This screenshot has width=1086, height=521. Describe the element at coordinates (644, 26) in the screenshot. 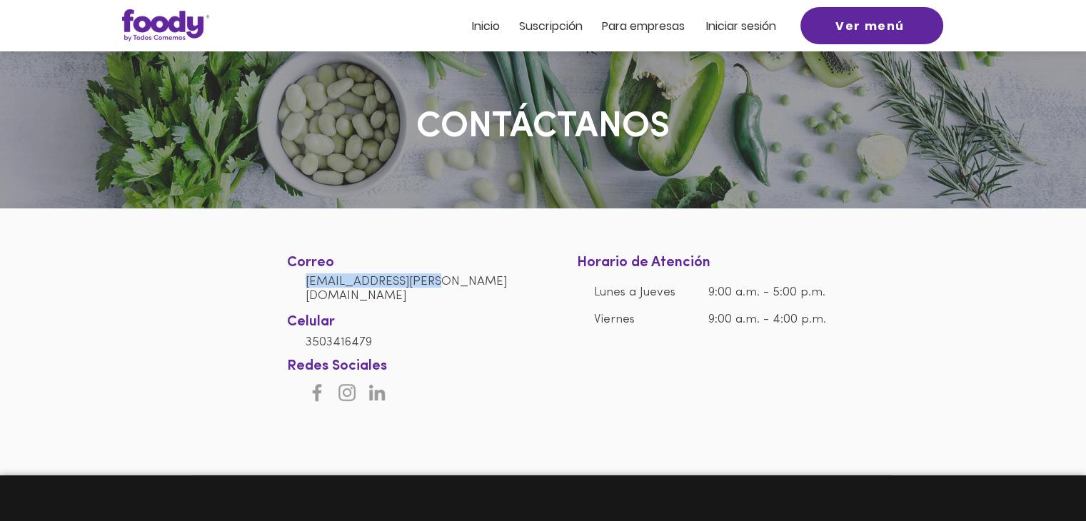

I see `a: Para empresas` at that location.